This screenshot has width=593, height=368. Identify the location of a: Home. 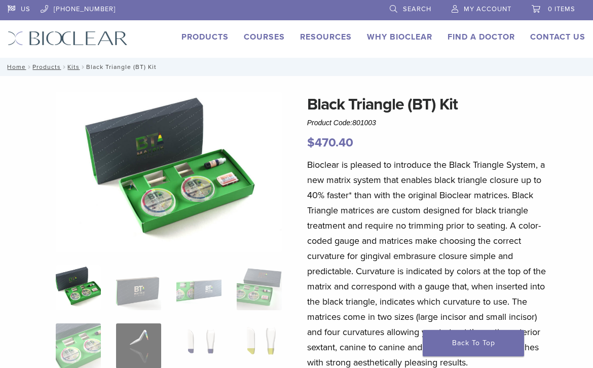
(15, 67).